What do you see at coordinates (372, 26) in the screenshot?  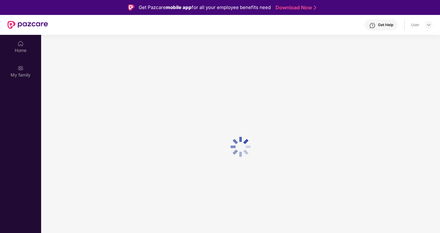 I see `img: svg+xml;base64,PHN2ZyBpZD0iSGVscC0zMngzMiIgeG1sbnM9Imh0dHA6Ly93d3cudzMub3JnLzIwMDAvc3ZnIiB3aWR0aD...` at bounding box center [372, 26].